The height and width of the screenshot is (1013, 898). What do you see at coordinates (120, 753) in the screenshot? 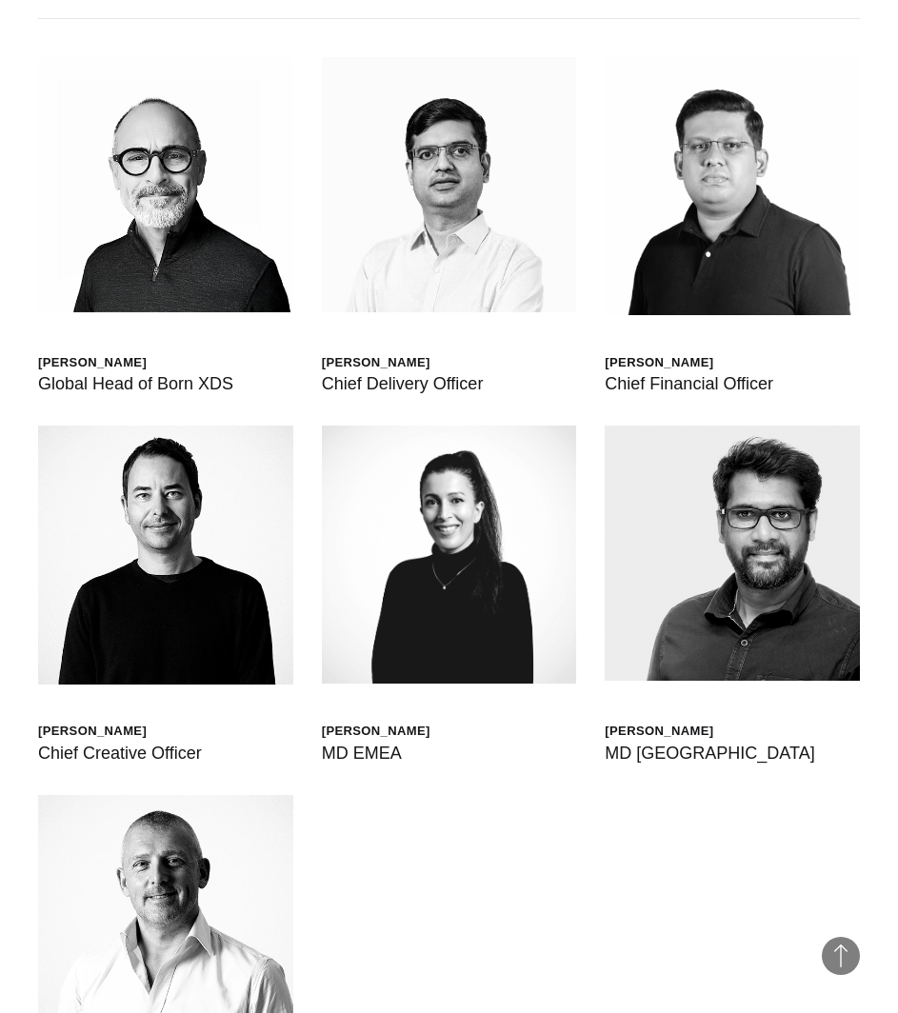
I see `div: Chief Creative Officer` at bounding box center [120, 753].